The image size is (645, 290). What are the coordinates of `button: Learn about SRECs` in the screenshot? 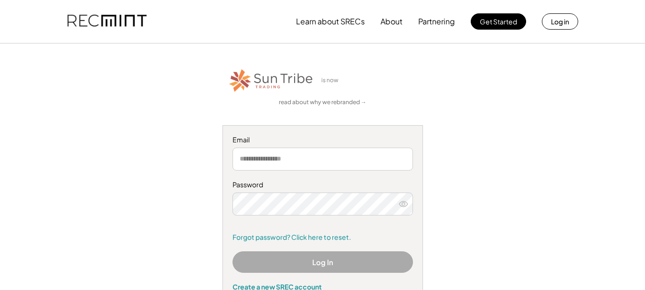 It's located at (331, 21).